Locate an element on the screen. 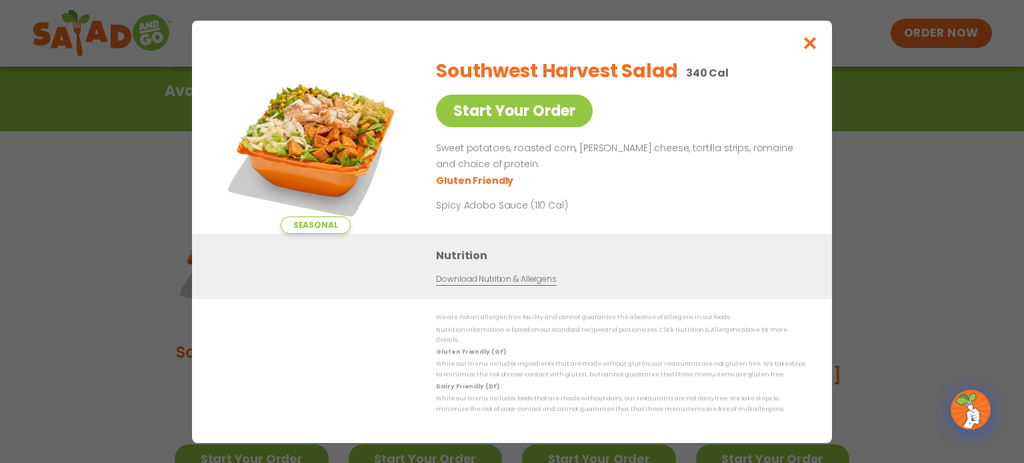 This screenshot has height=463, width=1024. a: Download Nutrition & Allergens is located at coordinates (496, 279).